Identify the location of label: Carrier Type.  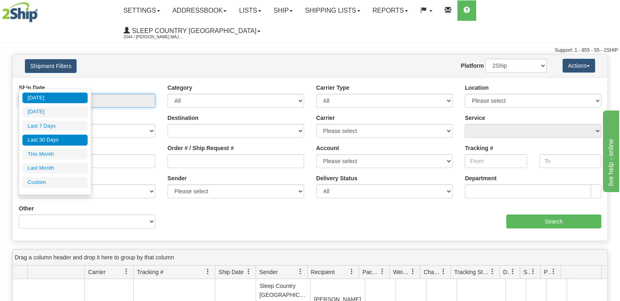
(333, 88).